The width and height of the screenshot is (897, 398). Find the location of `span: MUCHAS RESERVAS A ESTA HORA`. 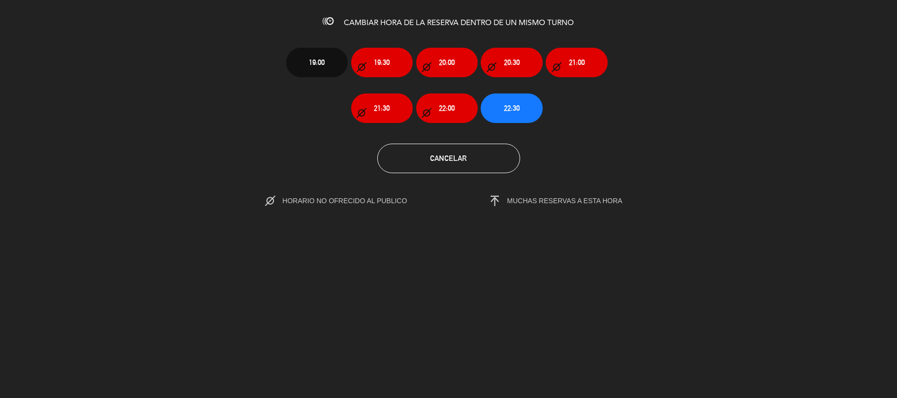

span: MUCHAS RESERVAS A ESTA HORA is located at coordinates (565, 201).